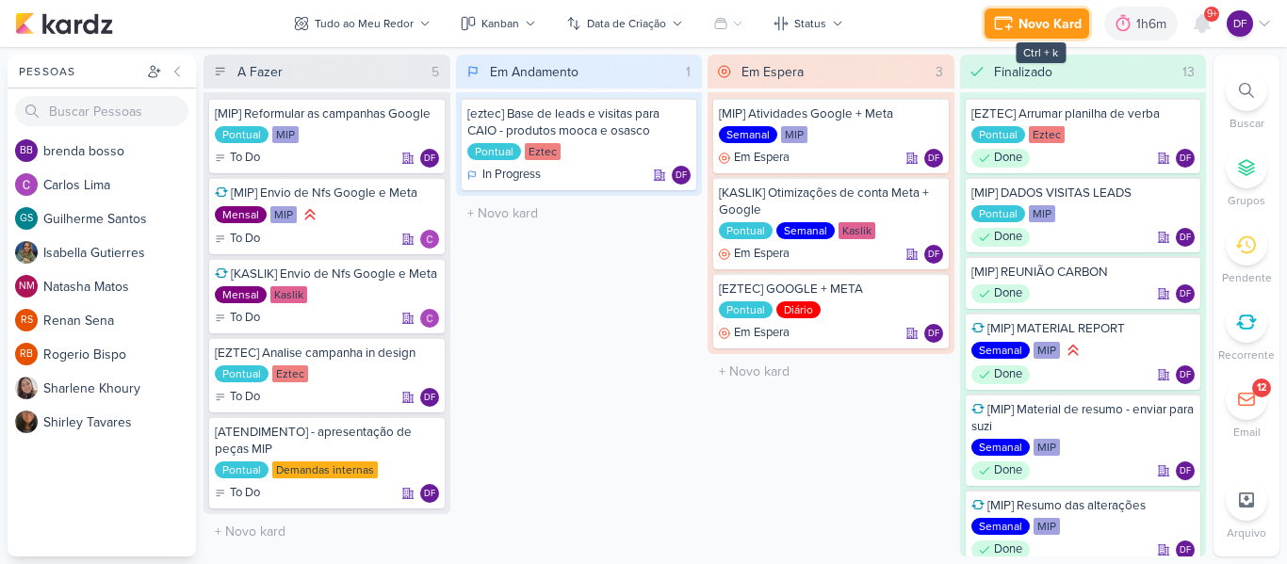  Describe the element at coordinates (1246, 101) in the screenshot. I see `li: Ctrl + F` at that location.